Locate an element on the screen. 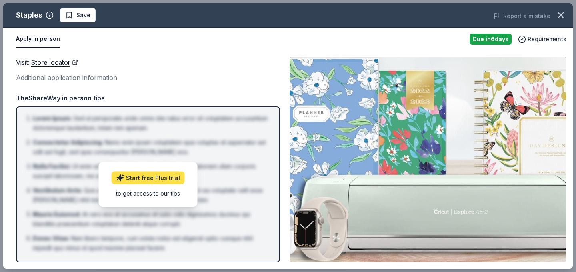 The width and height of the screenshot is (576, 272). div: TheShareWay in person tips is located at coordinates (148, 98).